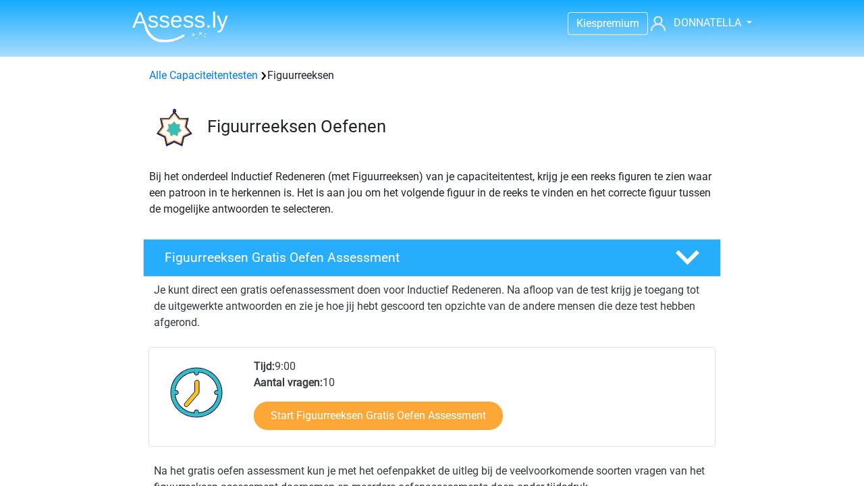 Image resolution: width=864 pixels, height=486 pixels. Describe the element at coordinates (587, 23) in the screenshot. I see `span: Kies` at that location.